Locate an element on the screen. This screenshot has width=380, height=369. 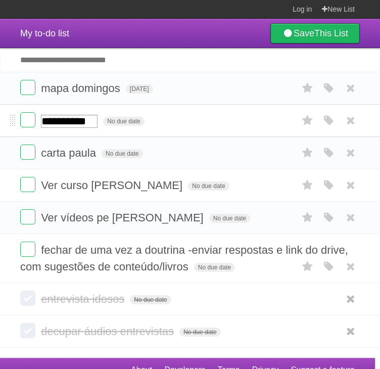
span: fechar de uma vez a doutrina -enviar respostas e link do drive, com sugestões de conteúdo/livros is located at coordinates (184, 258).